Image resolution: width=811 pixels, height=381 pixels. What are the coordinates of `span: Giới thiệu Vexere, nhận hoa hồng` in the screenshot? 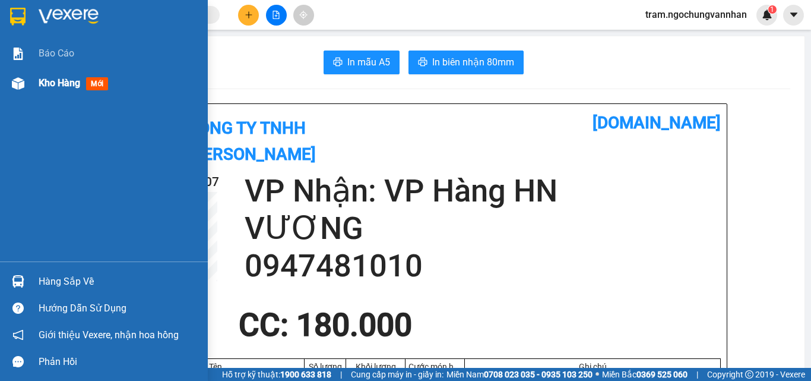 It's located at (109, 334).